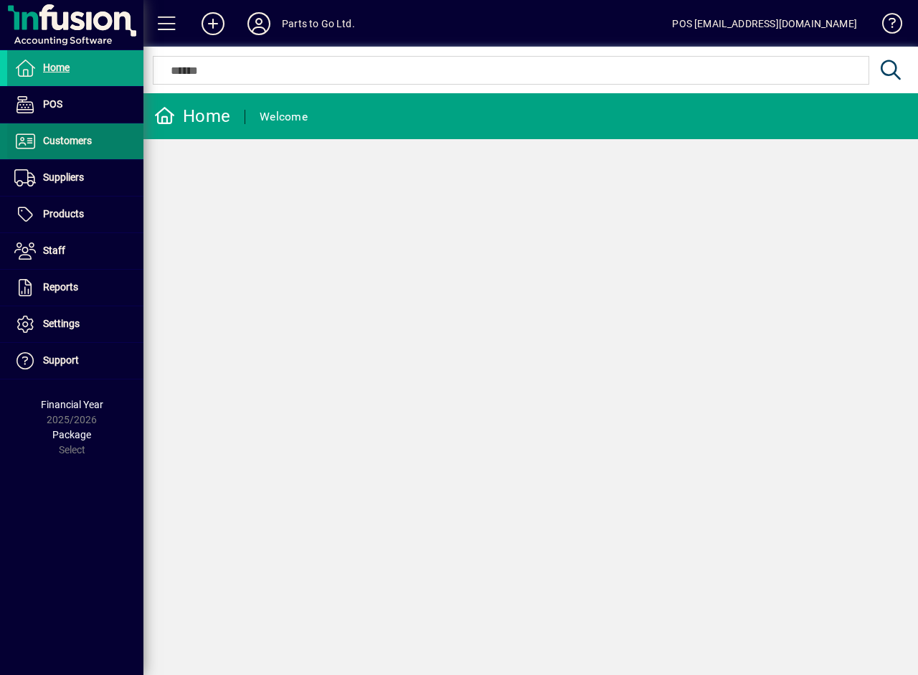  I want to click on button: Profile, so click(259, 24).